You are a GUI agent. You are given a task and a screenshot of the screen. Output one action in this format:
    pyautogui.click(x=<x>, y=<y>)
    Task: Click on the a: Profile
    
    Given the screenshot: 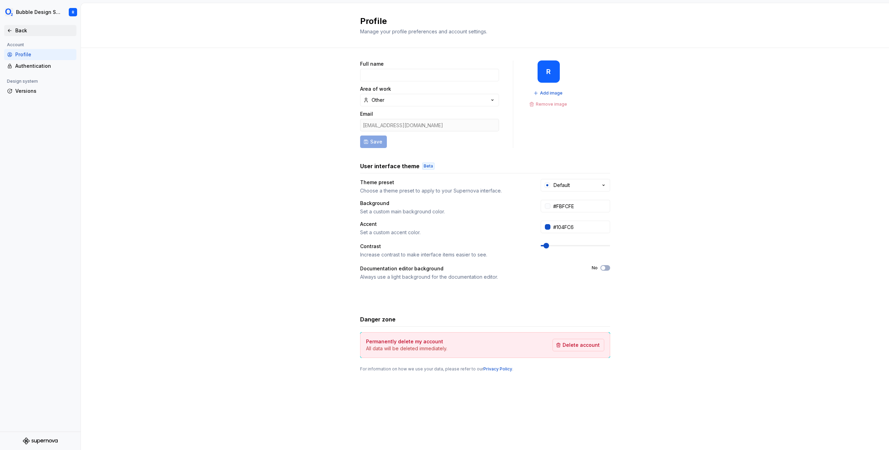 What is the action you would take?
    pyautogui.click(x=40, y=55)
    